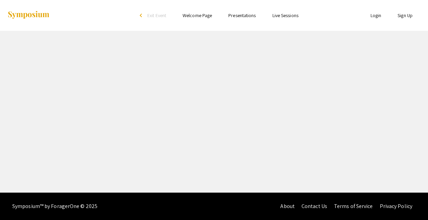  I want to click on a: Presentations, so click(242, 15).